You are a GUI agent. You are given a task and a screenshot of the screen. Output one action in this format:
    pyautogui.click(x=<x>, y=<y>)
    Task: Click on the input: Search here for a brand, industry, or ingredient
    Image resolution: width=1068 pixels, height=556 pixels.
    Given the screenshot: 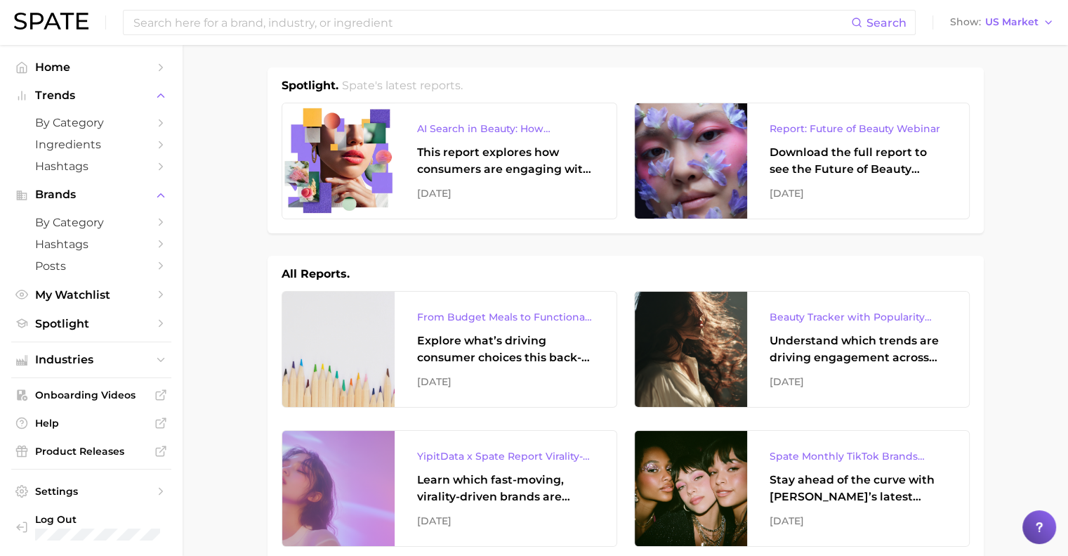 What is the action you would take?
    pyautogui.click(x=492, y=22)
    